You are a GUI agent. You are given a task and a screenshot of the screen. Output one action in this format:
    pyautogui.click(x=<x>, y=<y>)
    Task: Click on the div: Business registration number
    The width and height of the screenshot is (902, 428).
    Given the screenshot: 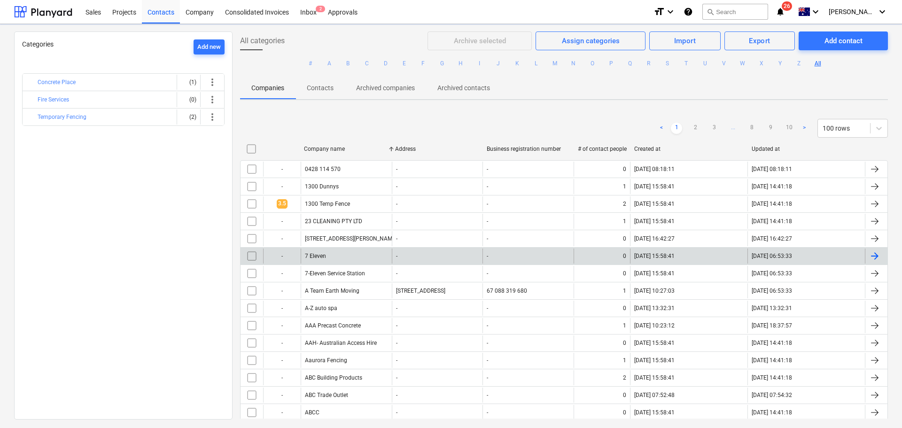 What is the action you would take?
    pyautogui.click(x=529, y=149)
    